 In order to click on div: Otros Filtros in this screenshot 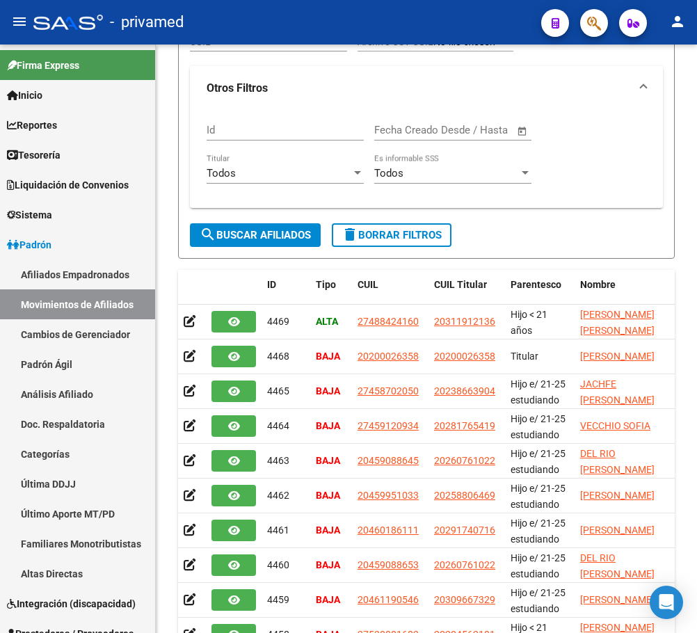, I will do `click(426, 159)`.